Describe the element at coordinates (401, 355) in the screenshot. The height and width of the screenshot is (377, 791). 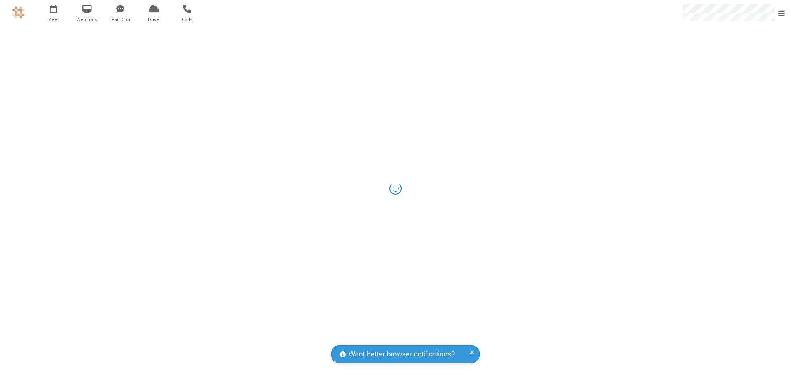
I see `span: Want better browser notifications?` at that location.